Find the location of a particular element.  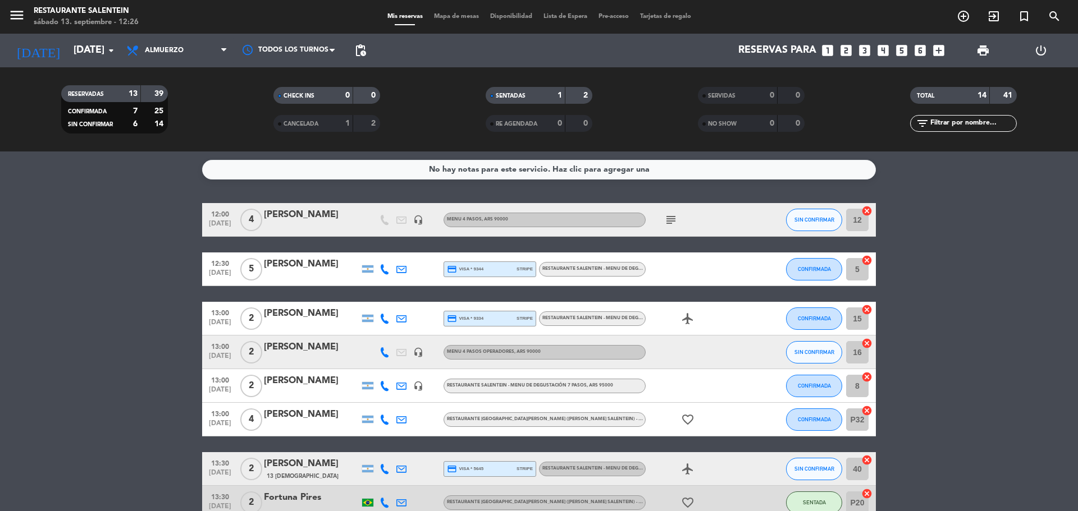

strong: 2 is located at coordinates (374, 124).